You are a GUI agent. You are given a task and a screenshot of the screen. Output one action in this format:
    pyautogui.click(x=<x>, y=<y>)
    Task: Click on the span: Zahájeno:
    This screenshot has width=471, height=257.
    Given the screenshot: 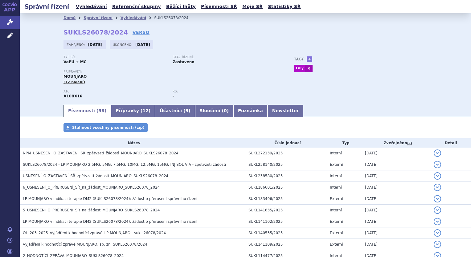 What is the action you would take?
    pyautogui.click(x=76, y=45)
    